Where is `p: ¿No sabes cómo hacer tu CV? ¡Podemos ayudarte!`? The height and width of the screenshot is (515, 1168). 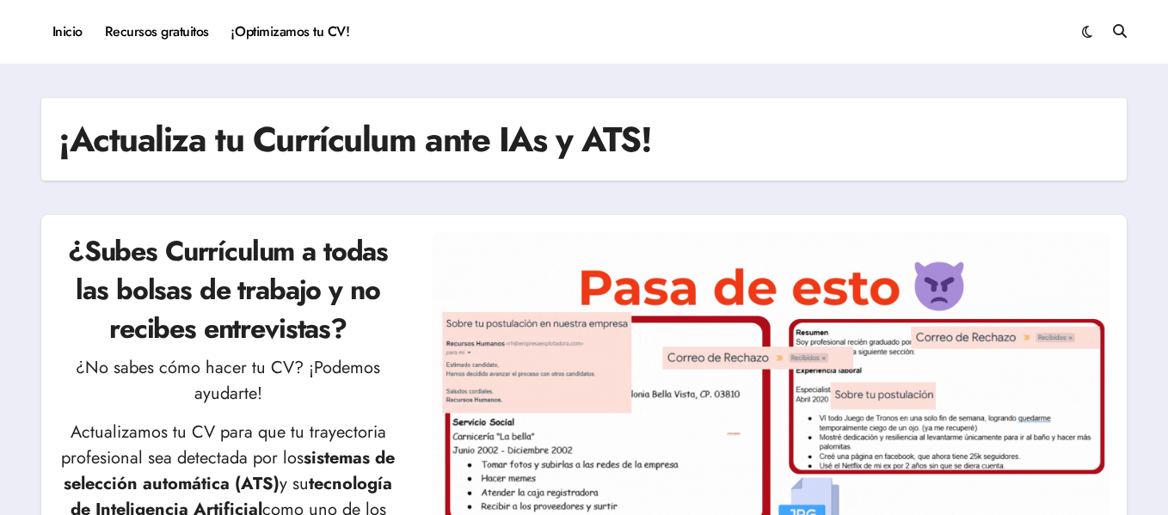
p: ¿No sabes cómo hacer tu CV? ¡Podemos ayudarte! is located at coordinates (228, 381).